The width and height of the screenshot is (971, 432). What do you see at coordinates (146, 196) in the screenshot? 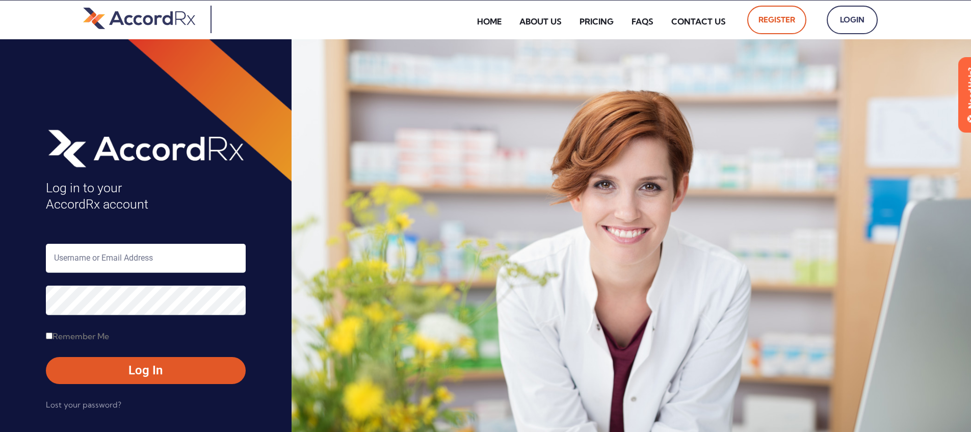
I see `h4: Log in to your AccordRx account` at bounding box center [146, 196].